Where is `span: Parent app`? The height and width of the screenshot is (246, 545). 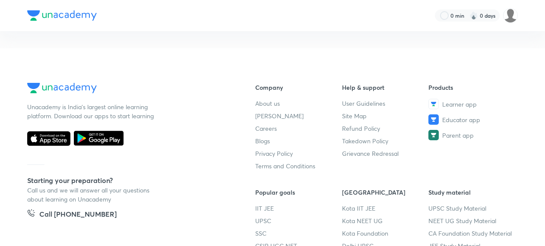 span: Parent app is located at coordinates (457, 135).